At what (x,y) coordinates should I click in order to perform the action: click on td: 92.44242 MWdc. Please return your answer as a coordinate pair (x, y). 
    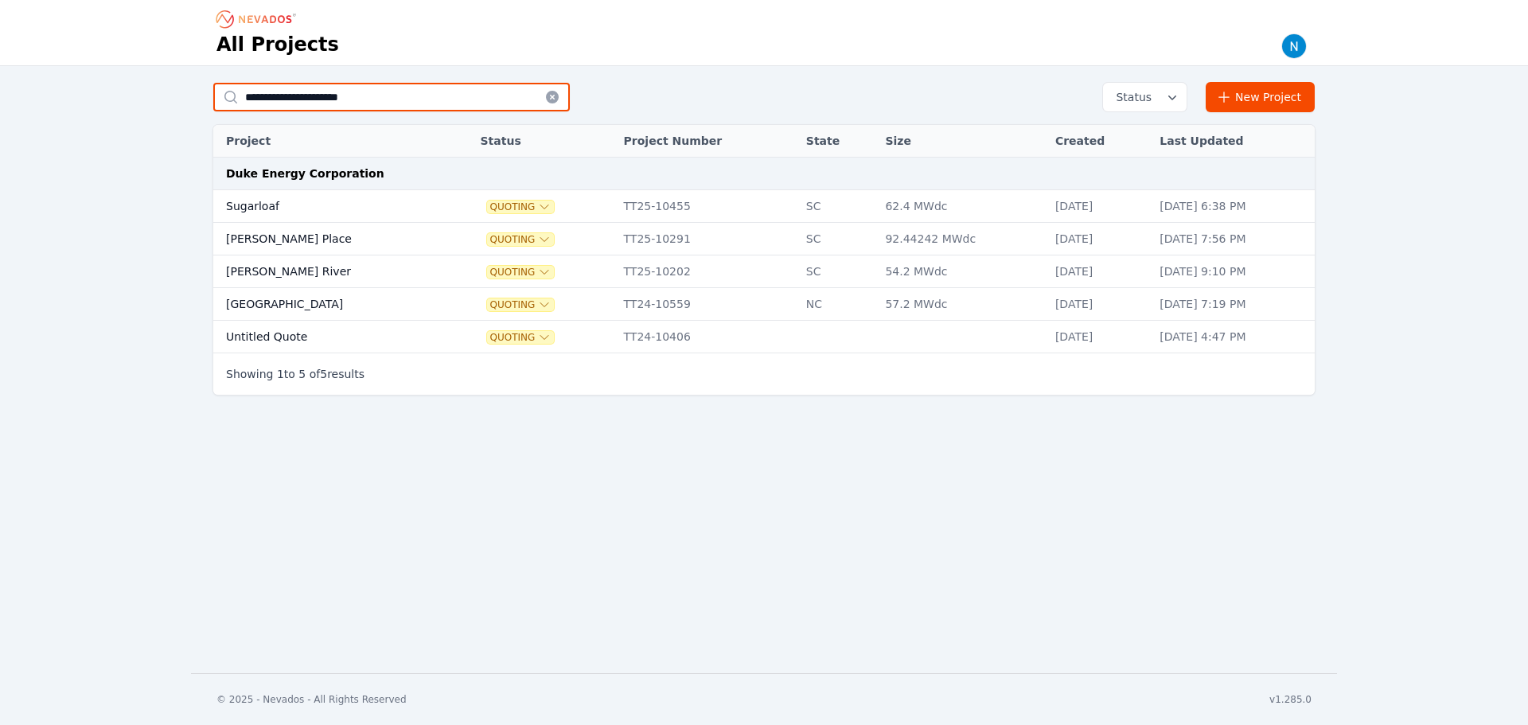
    Looking at the image, I should click on (962, 239).